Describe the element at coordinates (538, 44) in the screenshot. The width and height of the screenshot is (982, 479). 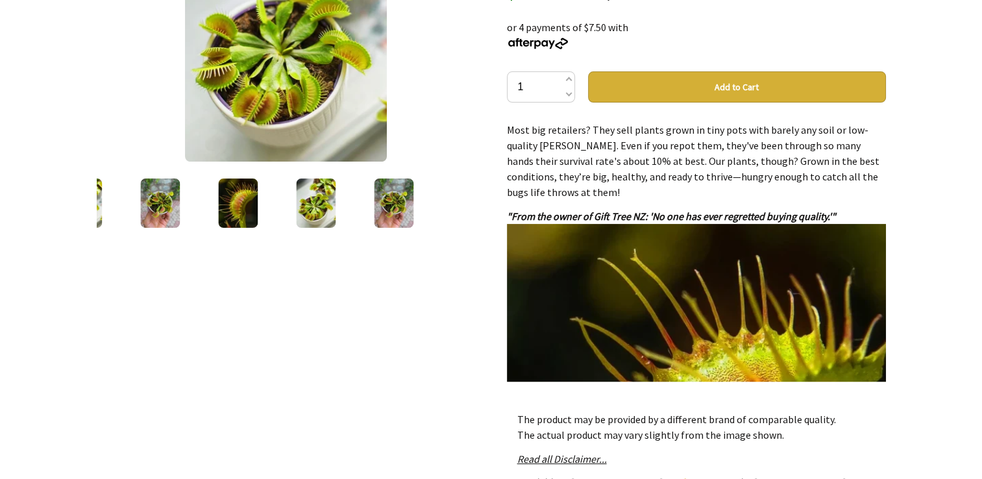
I see `img: Afterpay` at that location.